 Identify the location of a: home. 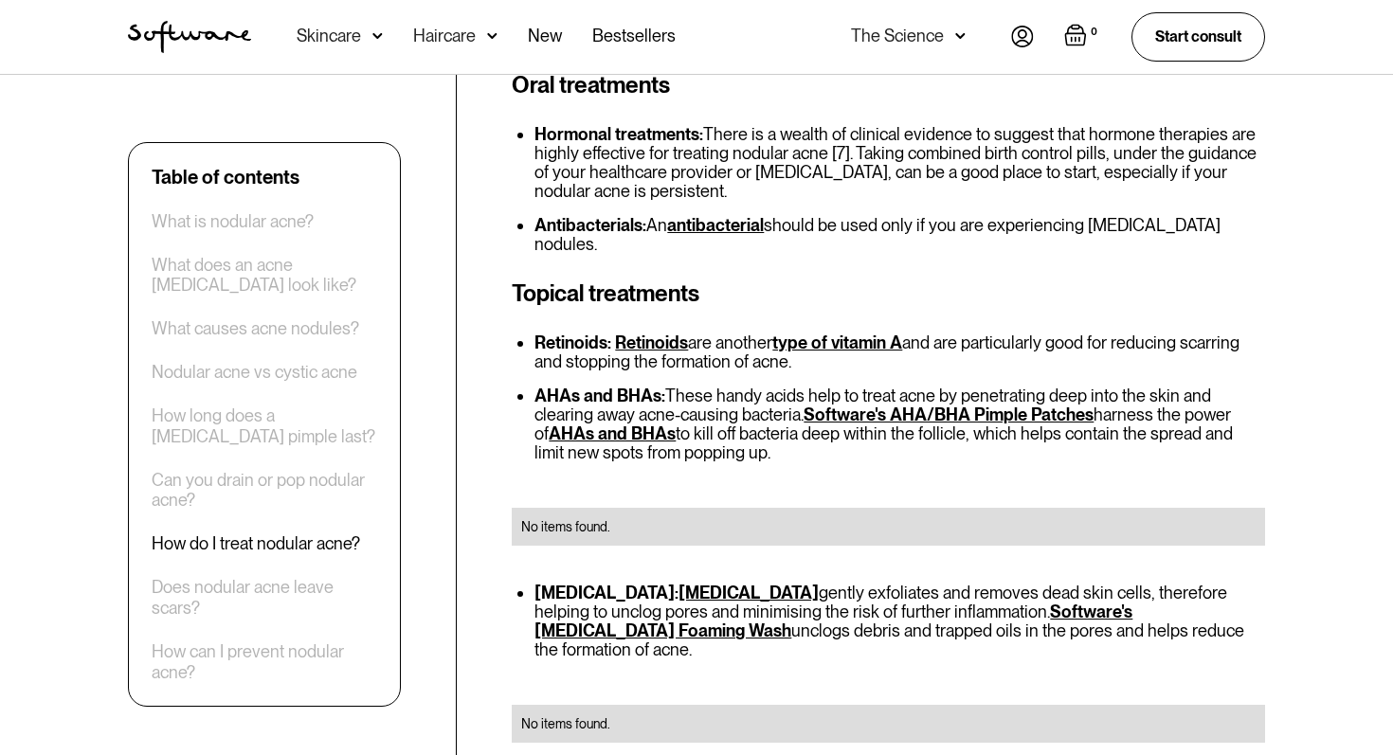
(190, 37).